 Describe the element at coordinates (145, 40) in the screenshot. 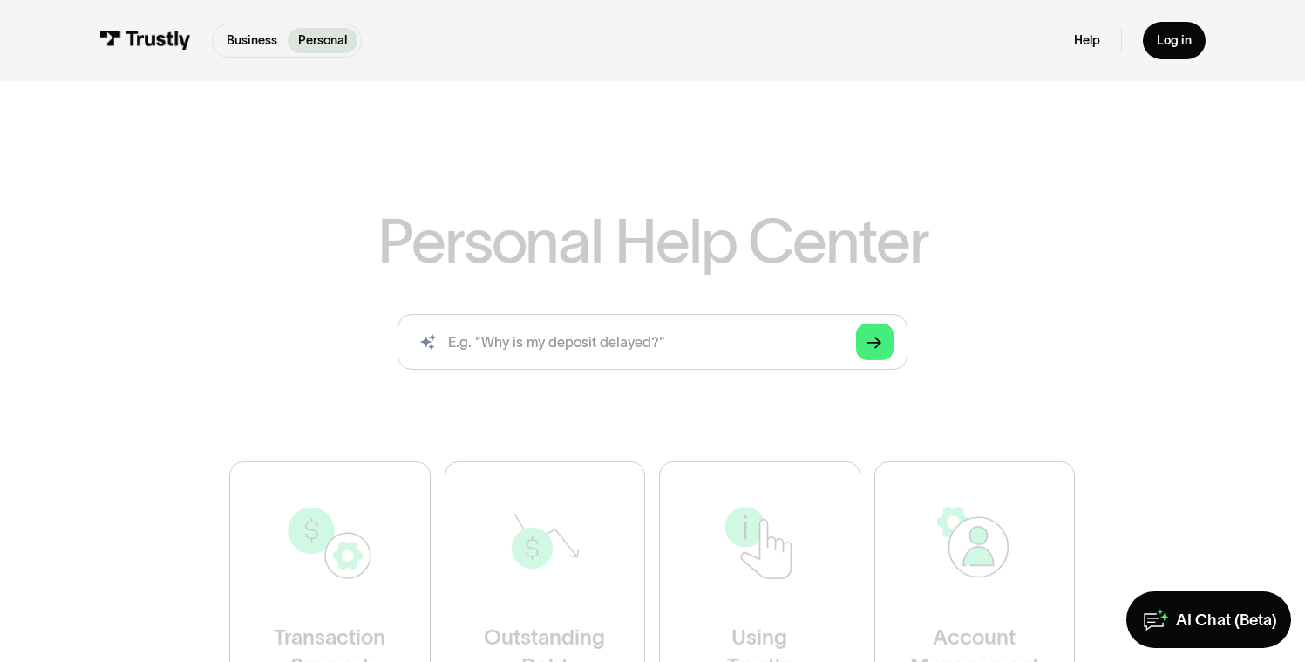

I see `img: Trustly Logo` at that location.